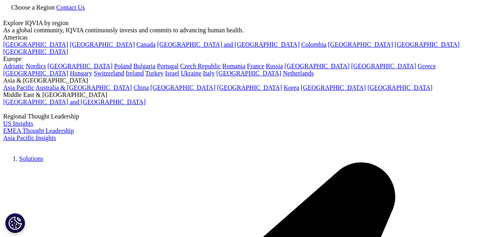  Describe the element at coordinates (141, 87) in the screenshot. I see `a: China` at that location.